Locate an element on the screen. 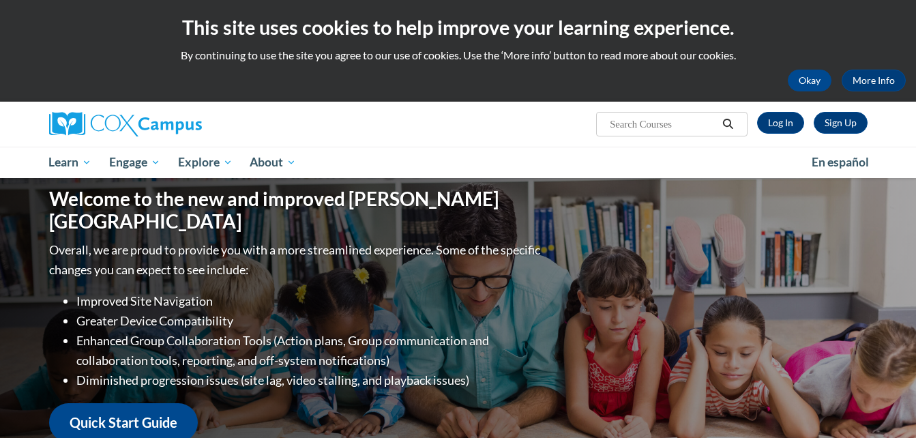  span: En español is located at coordinates (840, 162).